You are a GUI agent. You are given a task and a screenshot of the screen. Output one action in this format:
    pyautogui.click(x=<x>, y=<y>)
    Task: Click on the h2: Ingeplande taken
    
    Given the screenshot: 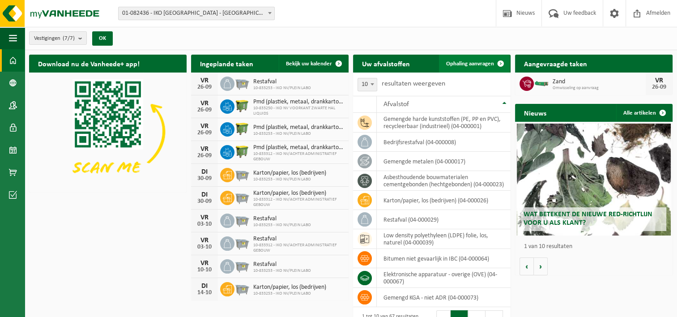 What is the action you would take?
    pyautogui.click(x=226, y=63)
    